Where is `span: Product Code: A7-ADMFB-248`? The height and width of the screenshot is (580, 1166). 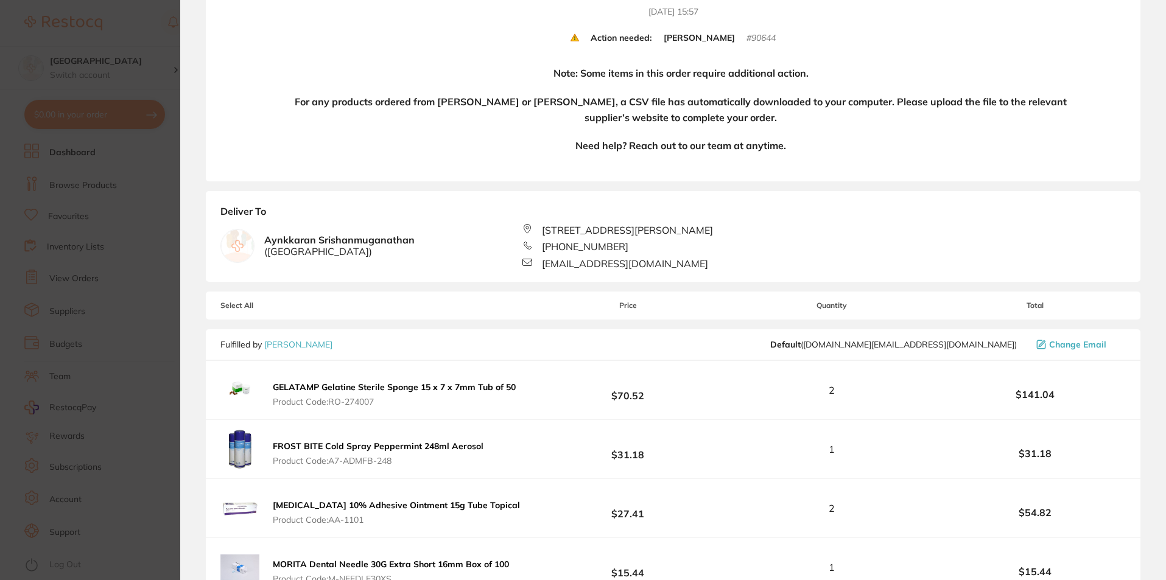
span: Product Code: A7-ADMFB-248 is located at coordinates (378, 461).